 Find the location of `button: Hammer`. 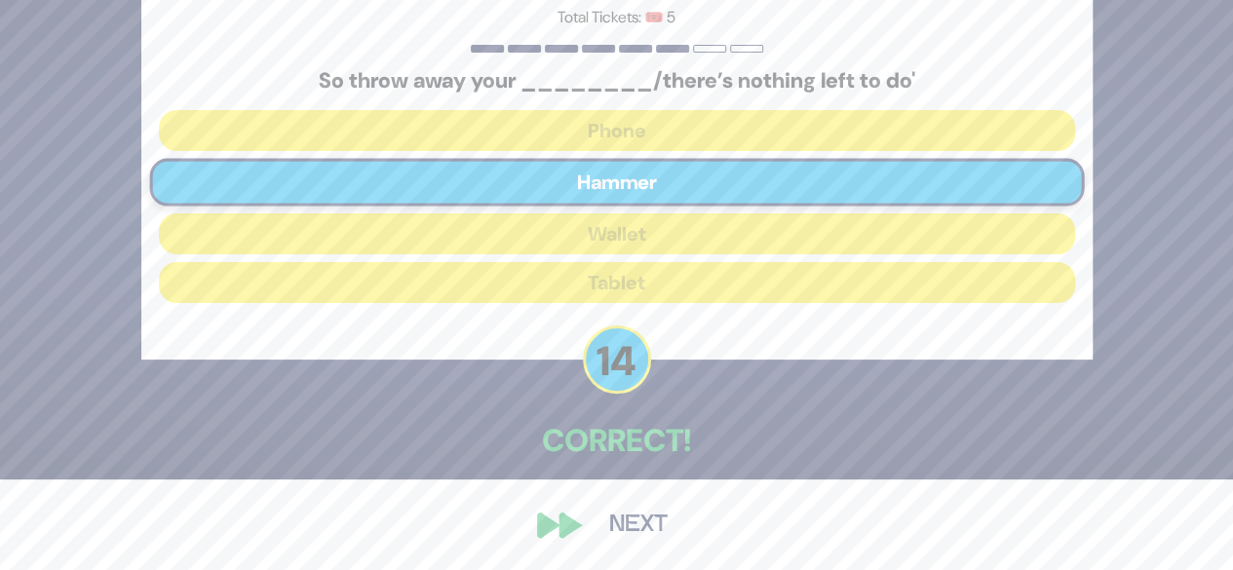

button: Hammer is located at coordinates (616, 181).